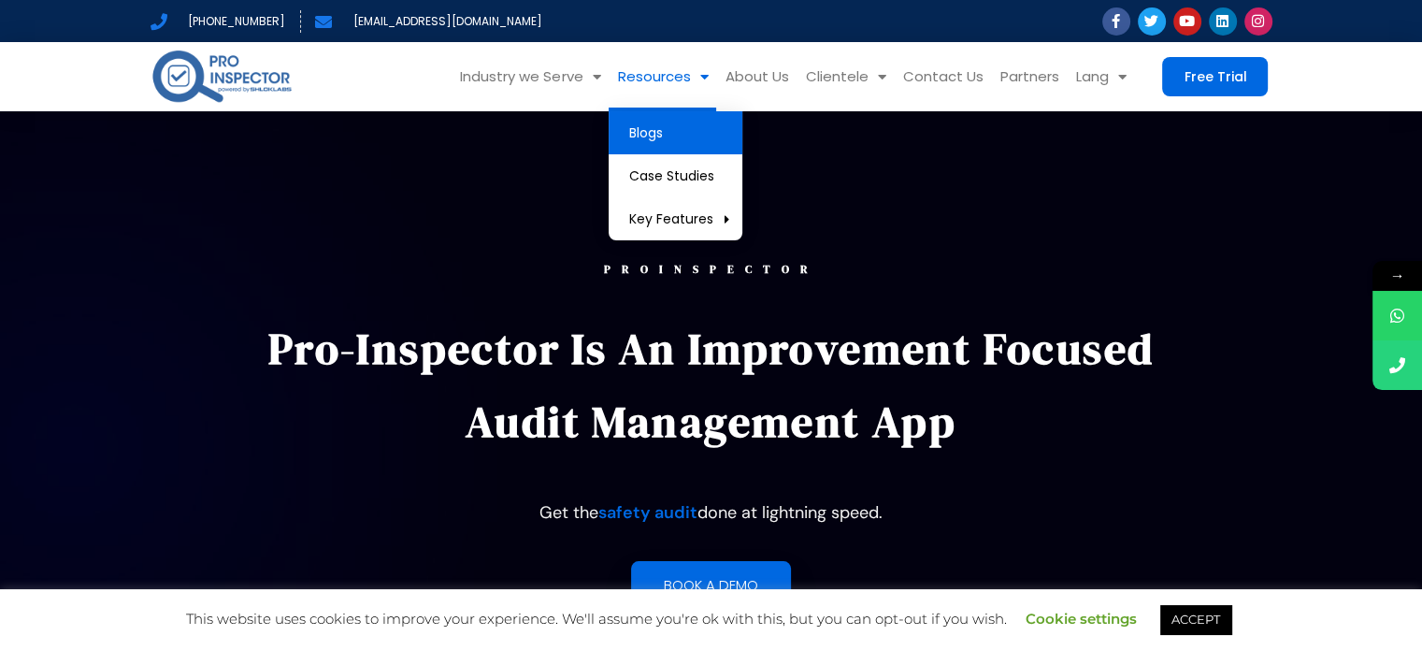 This screenshot has width=1422, height=650. Describe the element at coordinates (675, 219) in the screenshot. I see `a: Key Features` at that location.